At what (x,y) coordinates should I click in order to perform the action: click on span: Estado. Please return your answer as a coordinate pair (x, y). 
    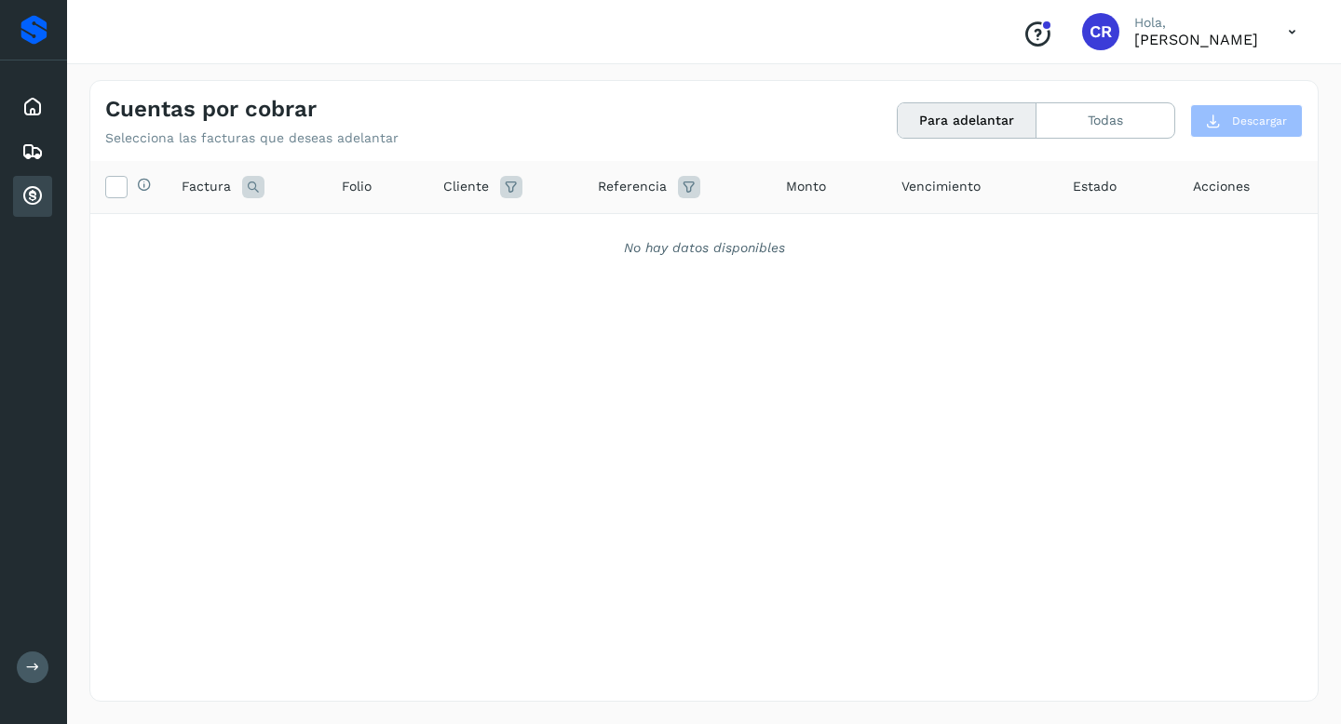
    Looking at the image, I should click on (1094, 186).